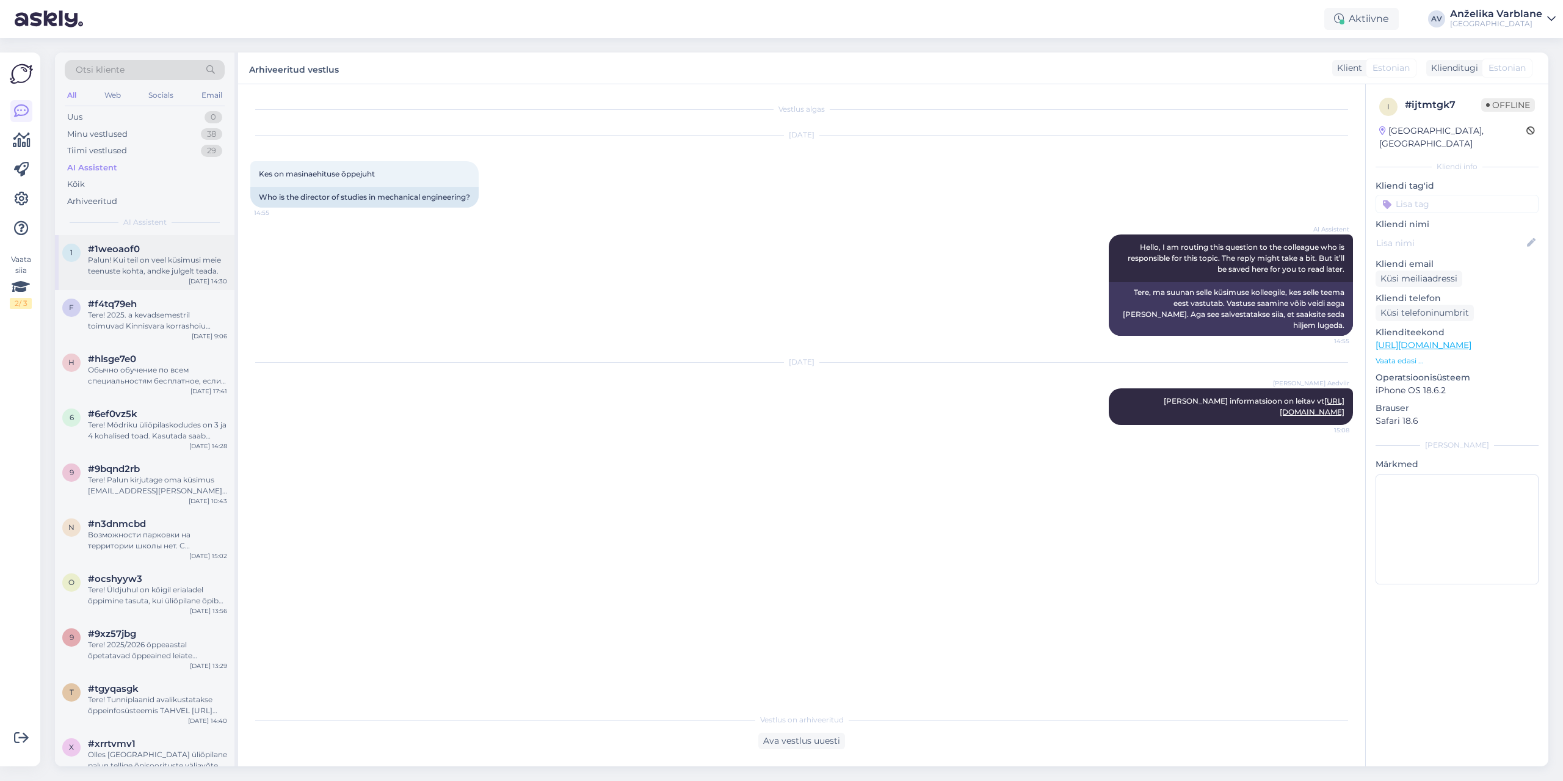 This screenshot has height=781, width=1563. Describe the element at coordinates (71, 307) in the screenshot. I see `span: f` at that location.